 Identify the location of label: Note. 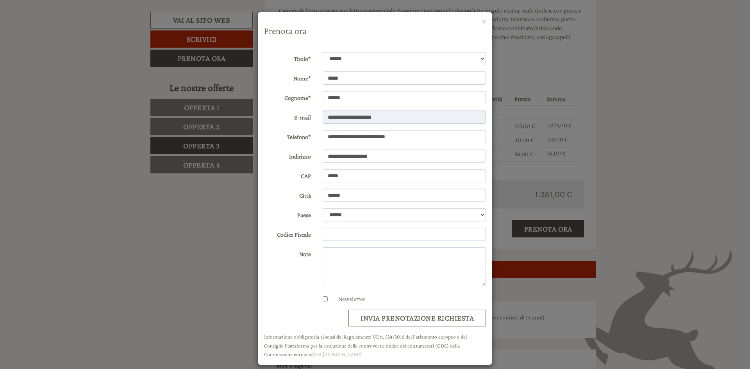
(288, 253).